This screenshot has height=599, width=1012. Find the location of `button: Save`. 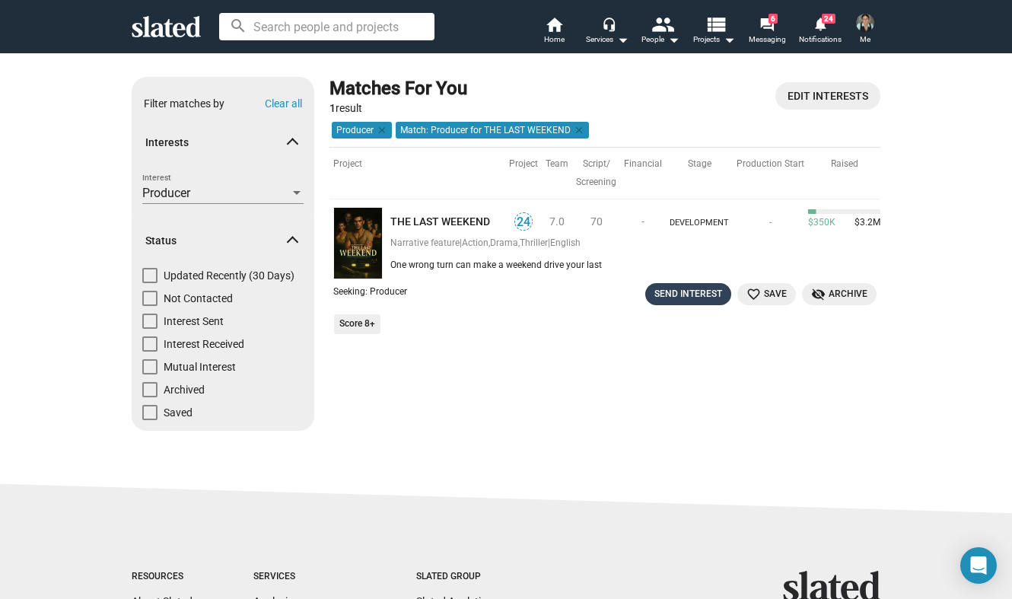

button: Save is located at coordinates (766, 294).